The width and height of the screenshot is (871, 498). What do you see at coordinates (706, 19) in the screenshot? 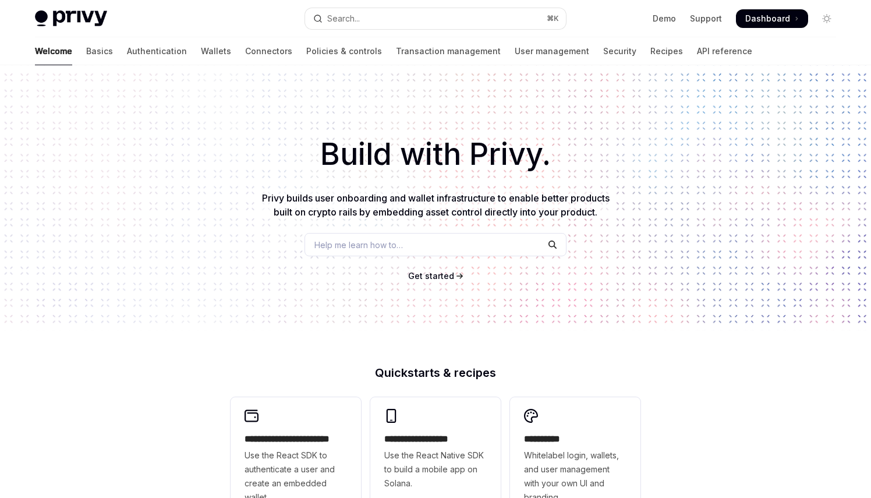
I see `a: Support` at bounding box center [706, 19].